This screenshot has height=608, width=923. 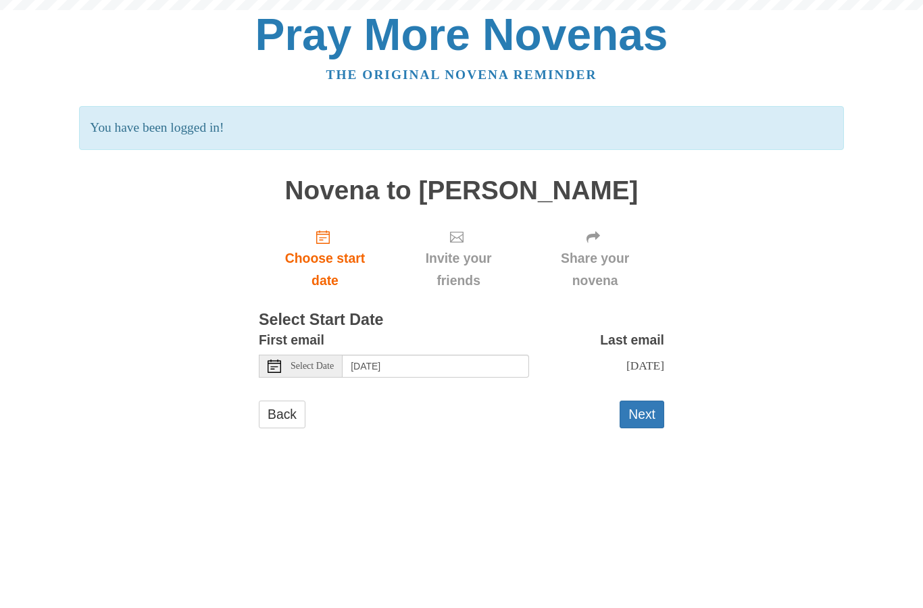 What do you see at coordinates (595, 270) in the screenshot?
I see `span: Share your novena` at bounding box center [595, 270].